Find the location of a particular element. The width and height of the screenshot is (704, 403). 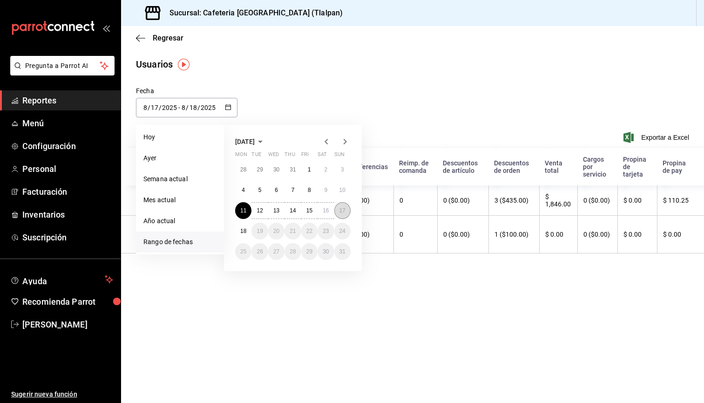

li: Rango de fechas is located at coordinates (180, 242).